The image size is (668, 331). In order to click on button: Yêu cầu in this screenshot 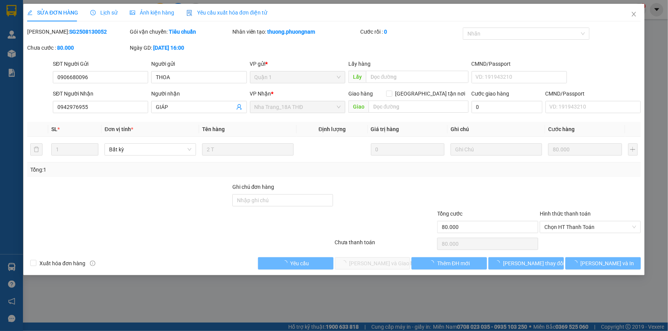, I will do `click(295, 264)`.